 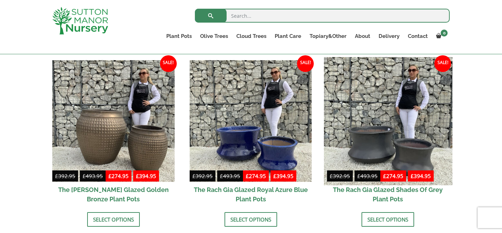 I want to click on a: Select options for “The Rach Gia Glazed Royal Azure Blue Plant Pots”, so click(x=250, y=220).